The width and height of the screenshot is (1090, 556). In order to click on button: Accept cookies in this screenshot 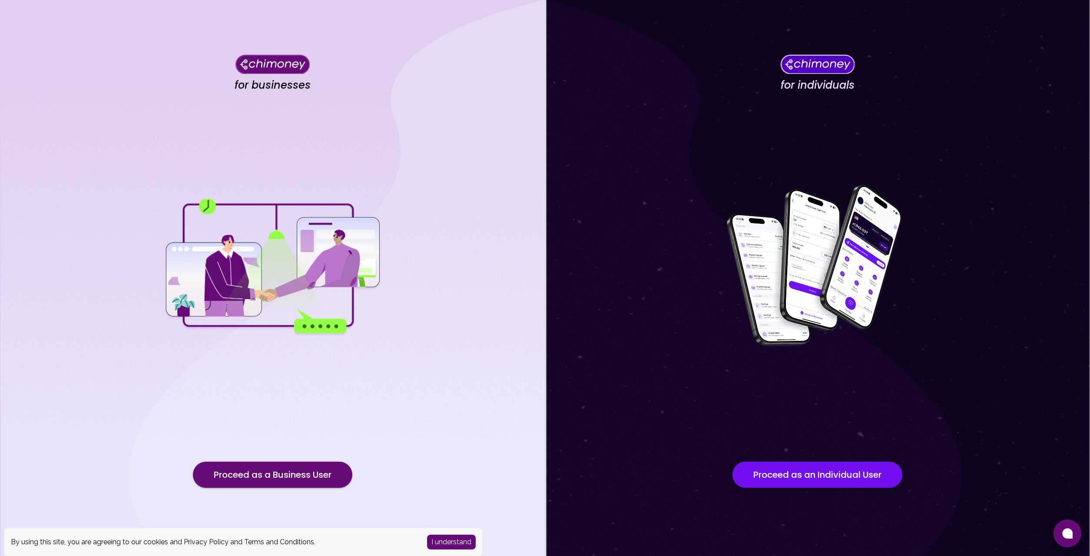, I will do `click(451, 542)`.